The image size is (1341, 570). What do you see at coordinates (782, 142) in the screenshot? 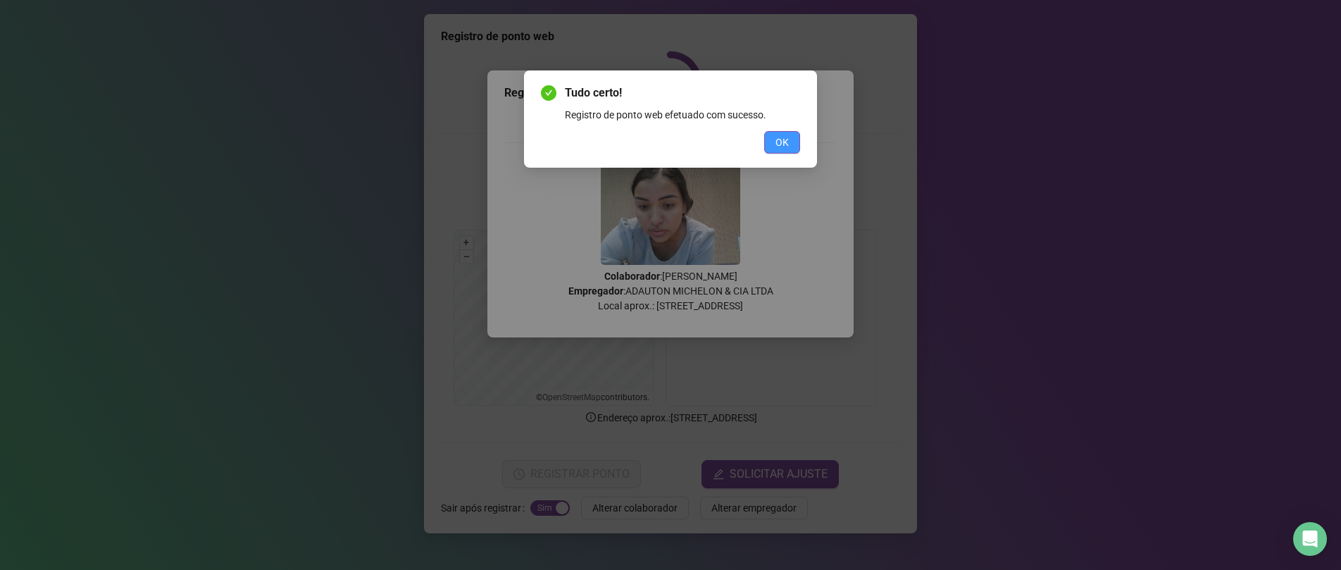
I see `button: OK` at bounding box center [782, 142].